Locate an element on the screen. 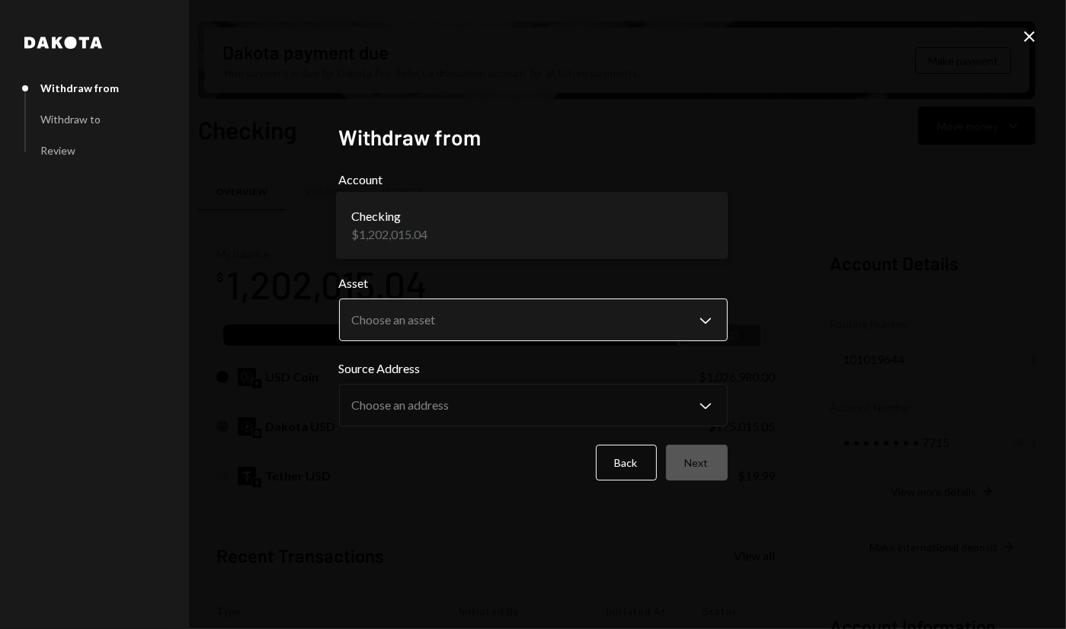  label: Source Address is located at coordinates (533, 369).